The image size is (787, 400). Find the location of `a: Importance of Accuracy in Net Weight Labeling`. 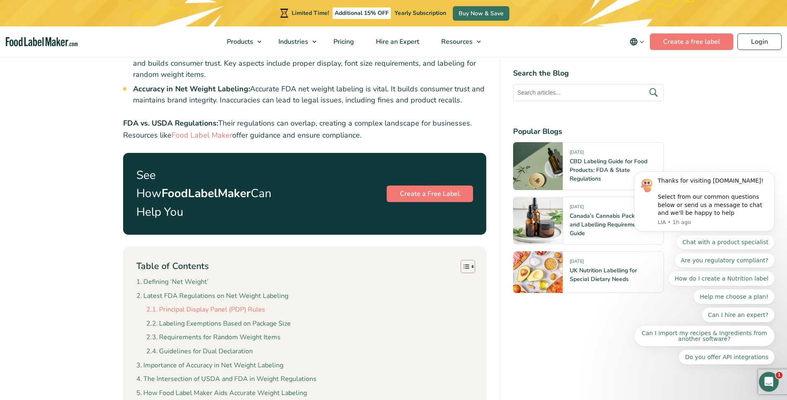

a: Importance of Accuracy in Net Weight Labeling is located at coordinates (210, 366).